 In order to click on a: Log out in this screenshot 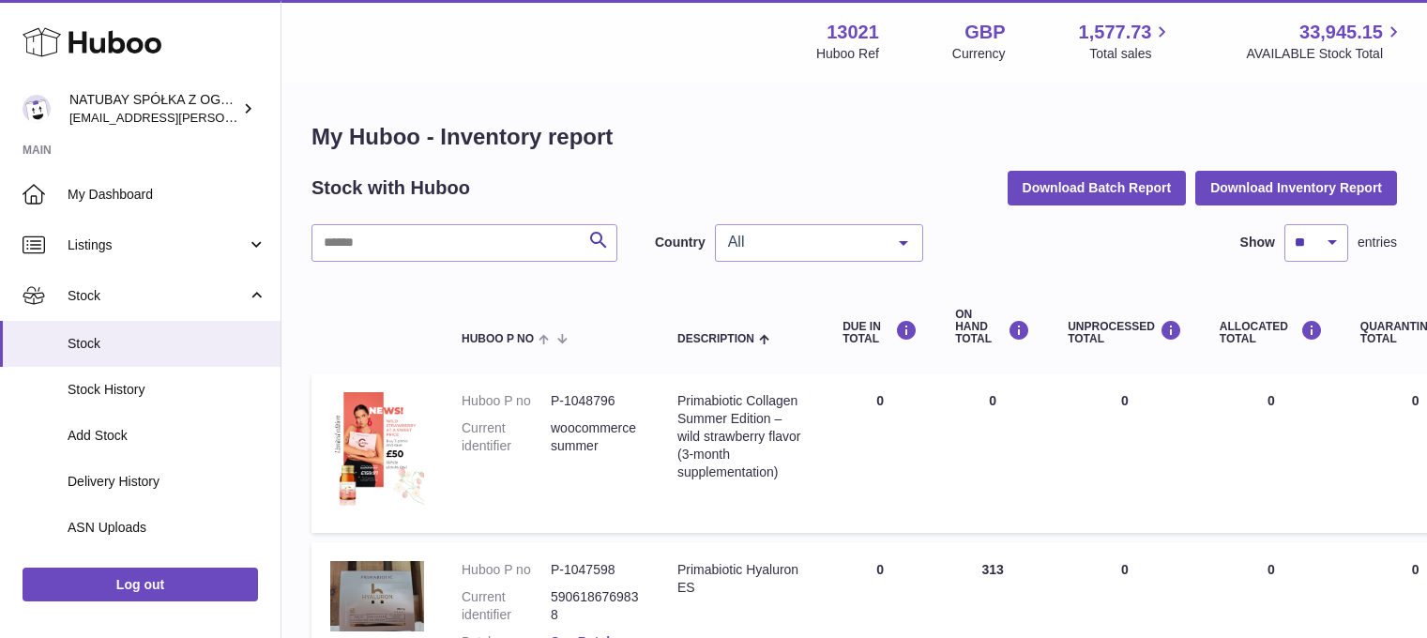, I will do `click(140, 585)`.